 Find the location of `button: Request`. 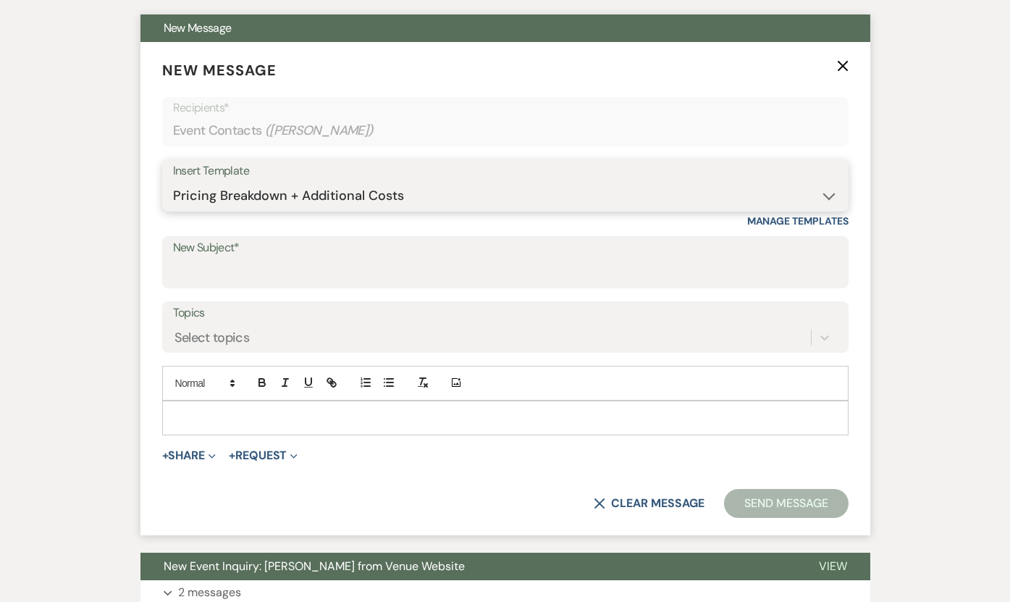

button: Request is located at coordinates (263, 455).